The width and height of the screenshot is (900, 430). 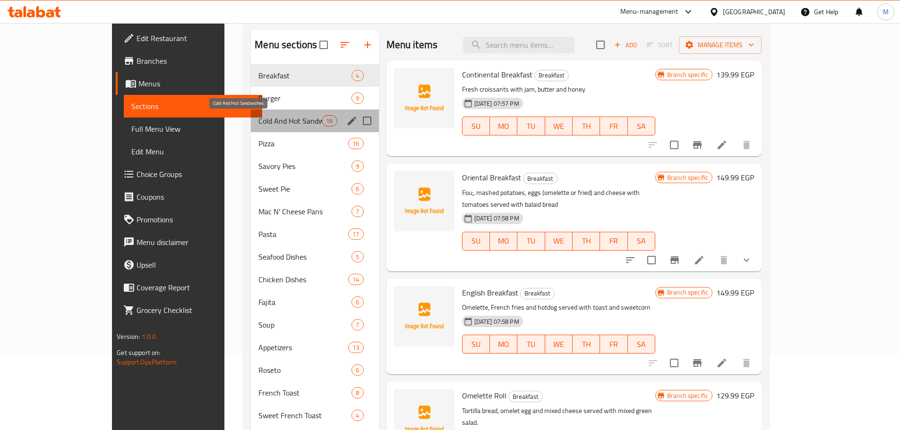 I want to click on a: Coverage Report, so click(x=189, y=288).